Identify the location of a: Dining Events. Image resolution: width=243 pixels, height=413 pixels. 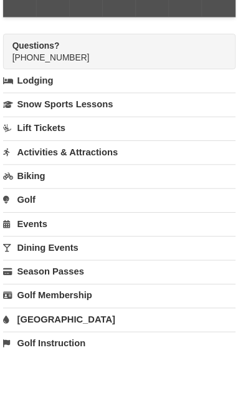
(122, 251).